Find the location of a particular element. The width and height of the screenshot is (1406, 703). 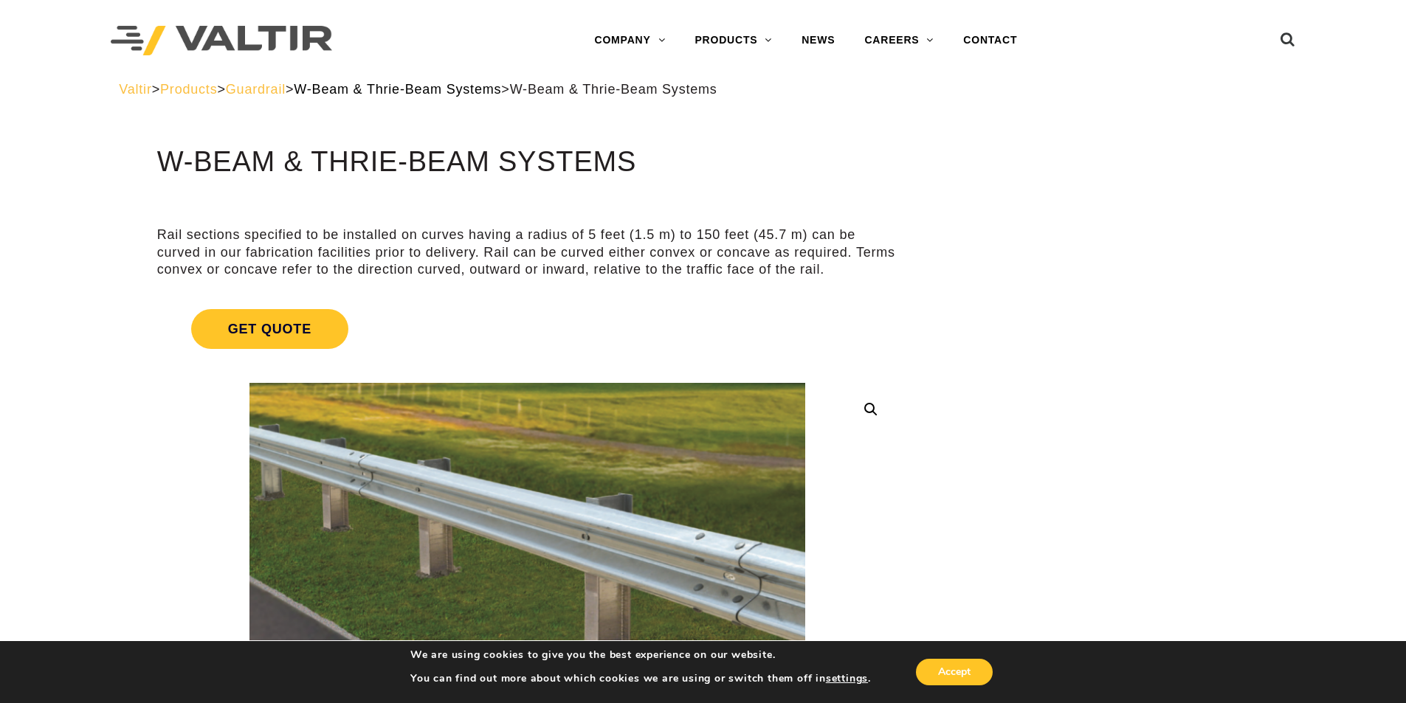

a: W-Beam & Thrie-Beam Systems is located at coordinates (397, 89).